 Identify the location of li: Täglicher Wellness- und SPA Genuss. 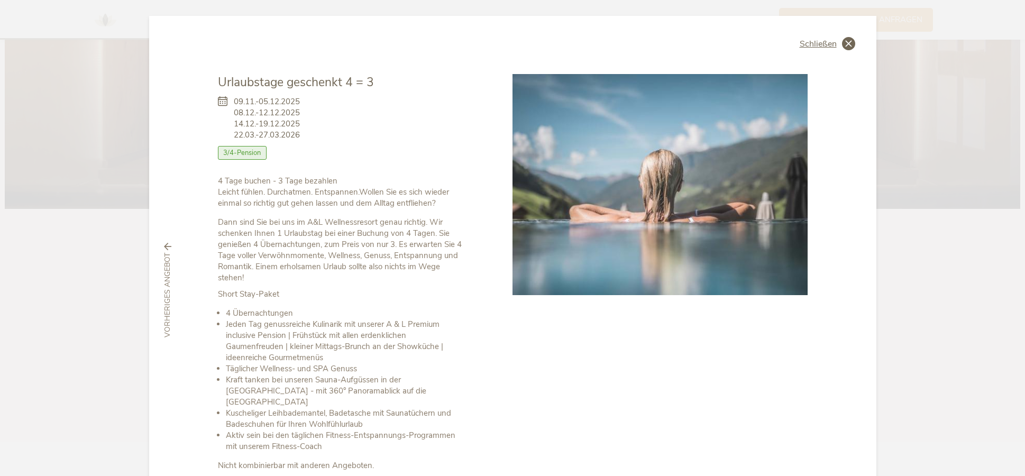
(345, 369).